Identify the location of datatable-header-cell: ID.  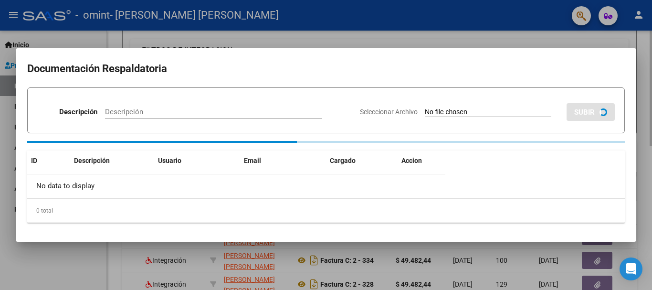
(49, 160).